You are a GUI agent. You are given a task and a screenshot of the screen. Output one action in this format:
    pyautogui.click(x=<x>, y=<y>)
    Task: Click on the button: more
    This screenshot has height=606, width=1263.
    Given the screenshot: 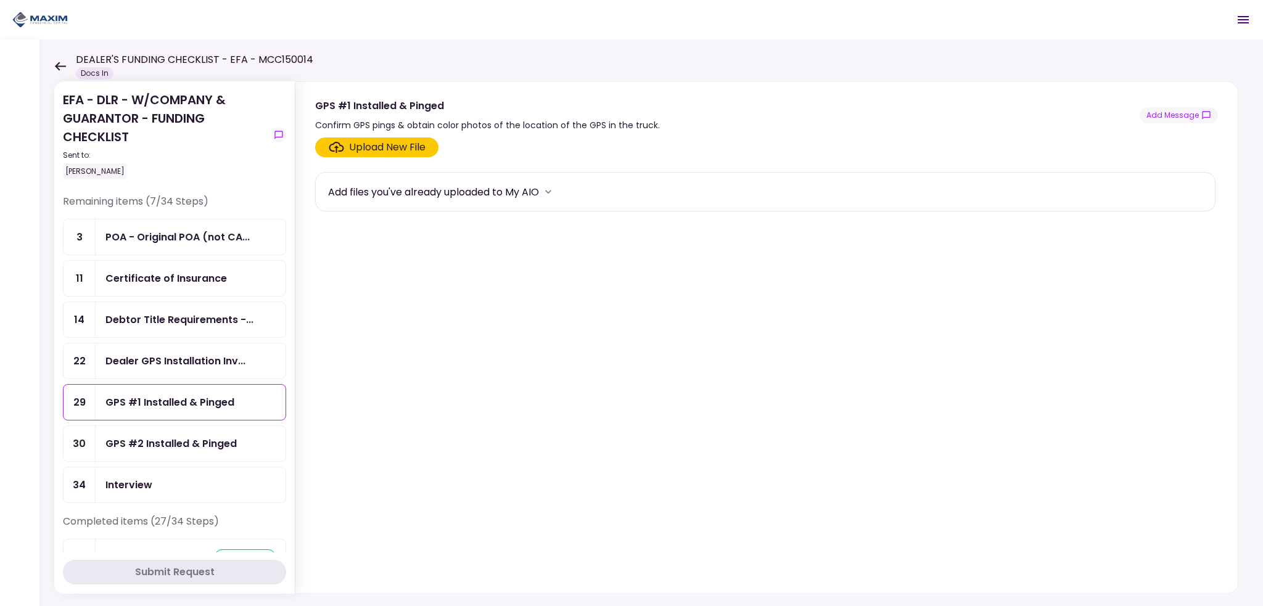 What is the action you would take?
    pyautogui.click(x=548, y=192)
    